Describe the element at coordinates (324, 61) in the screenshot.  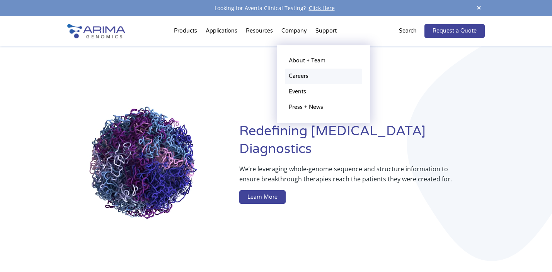
I see `a: About + Team` at that location.